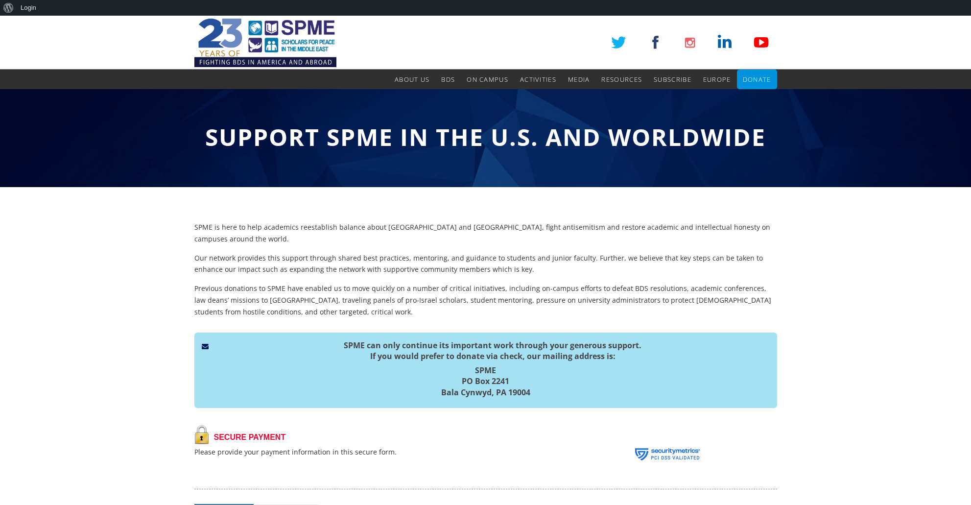  I want to click on a: BDS, so click(448, 79).